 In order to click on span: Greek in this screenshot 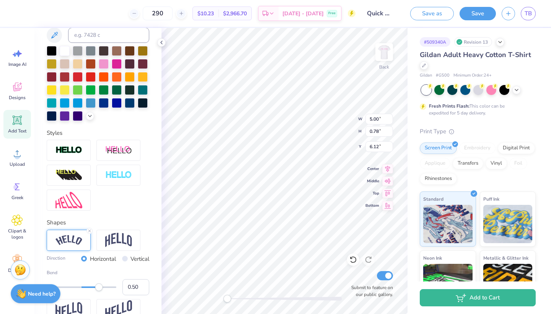, I will do `click(17, 197)`.